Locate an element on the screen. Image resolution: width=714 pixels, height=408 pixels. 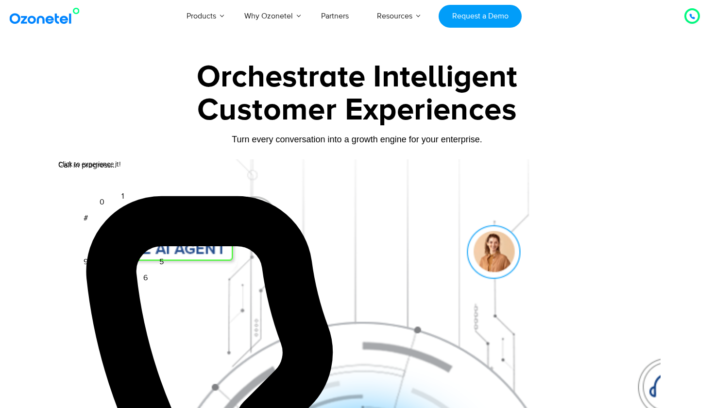
div: 6 is located at coordinates (145, 278).